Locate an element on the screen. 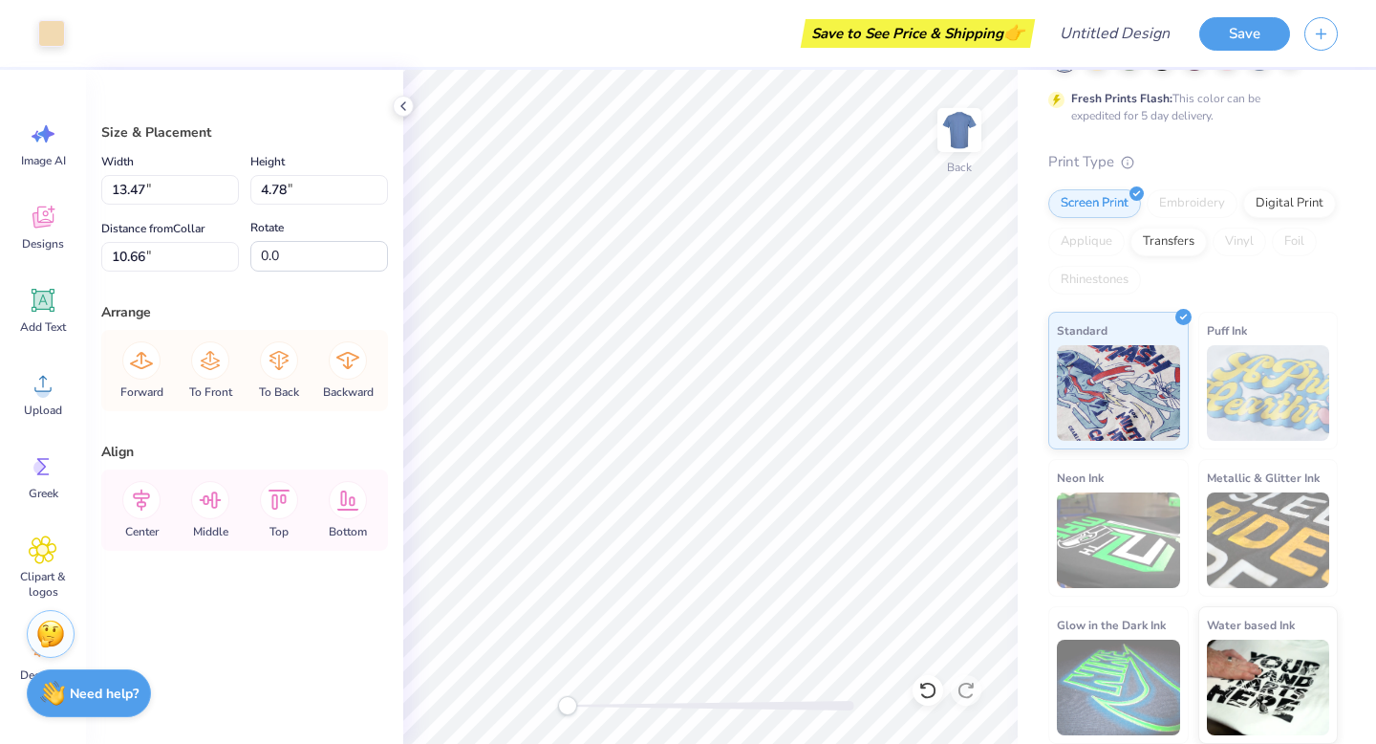 This screenshot has height=744, width=1376. button: Save is located at coordinates (1244, 33).